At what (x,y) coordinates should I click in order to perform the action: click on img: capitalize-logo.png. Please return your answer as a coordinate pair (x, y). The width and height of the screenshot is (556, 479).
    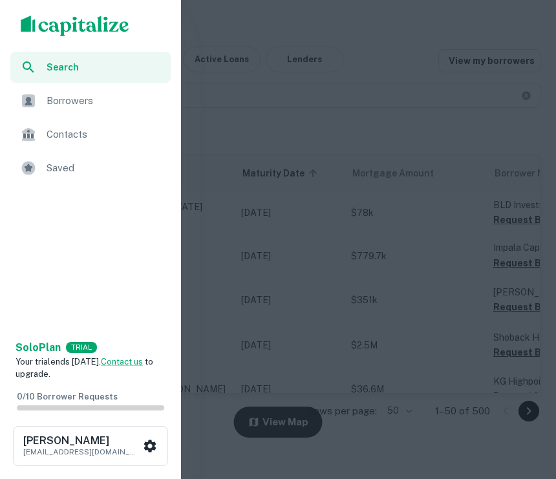
    Looking at the image, I should click on (75, 26).